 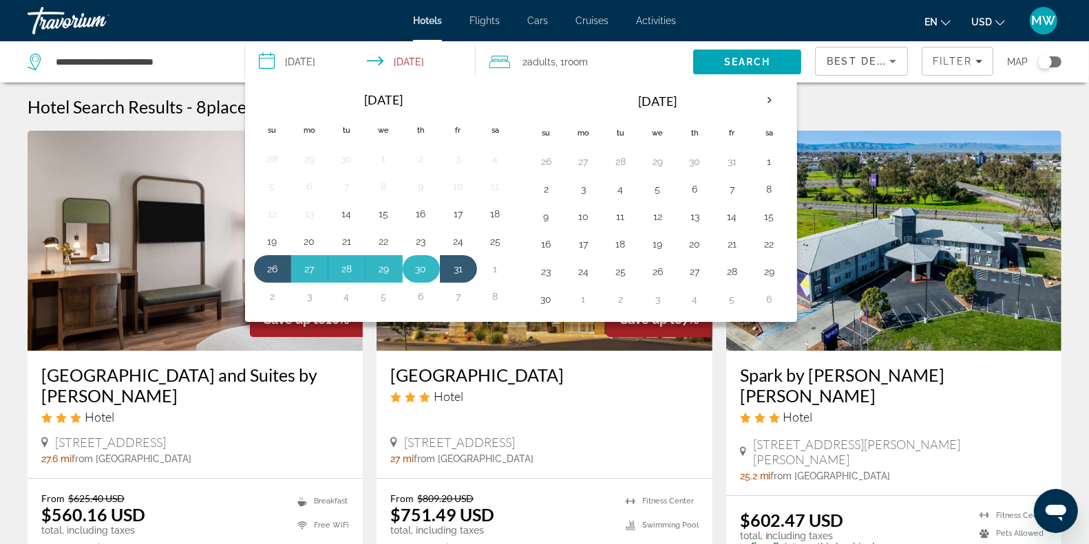 What do you see at coordinates (93, 515) in the screenshot?
I see `ins: $560.16 USD` at bounding box center [93, 515].